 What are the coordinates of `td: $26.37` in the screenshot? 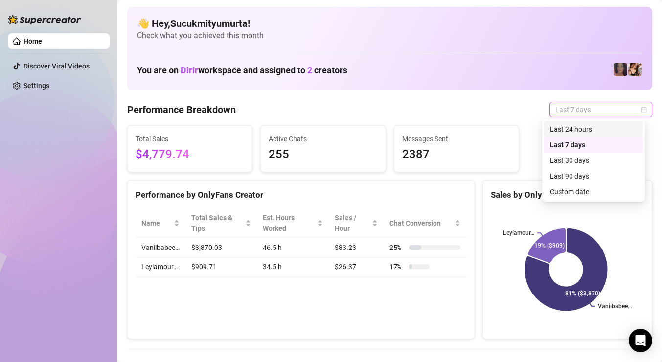 It's located at (356, 267).